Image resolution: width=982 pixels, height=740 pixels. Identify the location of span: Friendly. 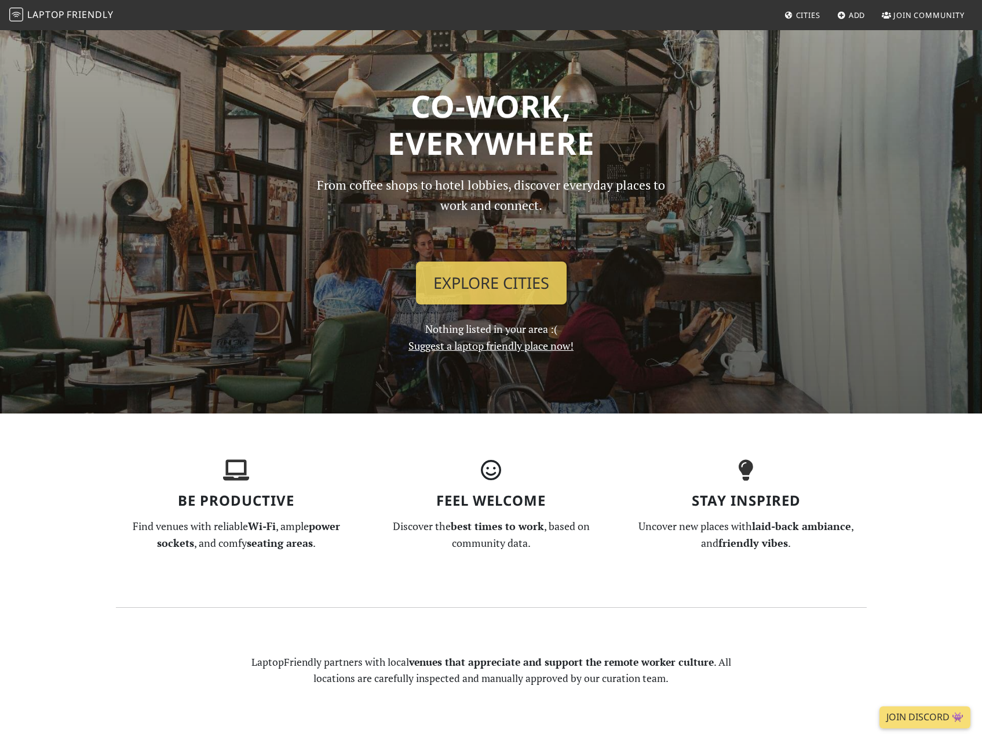
(90, 14).